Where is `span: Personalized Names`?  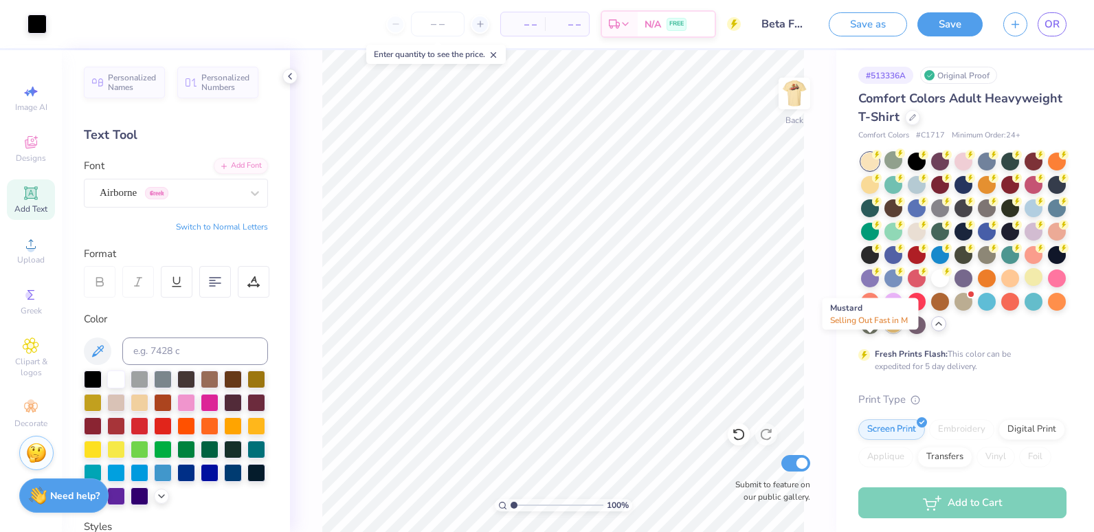 span: Personalized Names is located at coordinates (132, 82).